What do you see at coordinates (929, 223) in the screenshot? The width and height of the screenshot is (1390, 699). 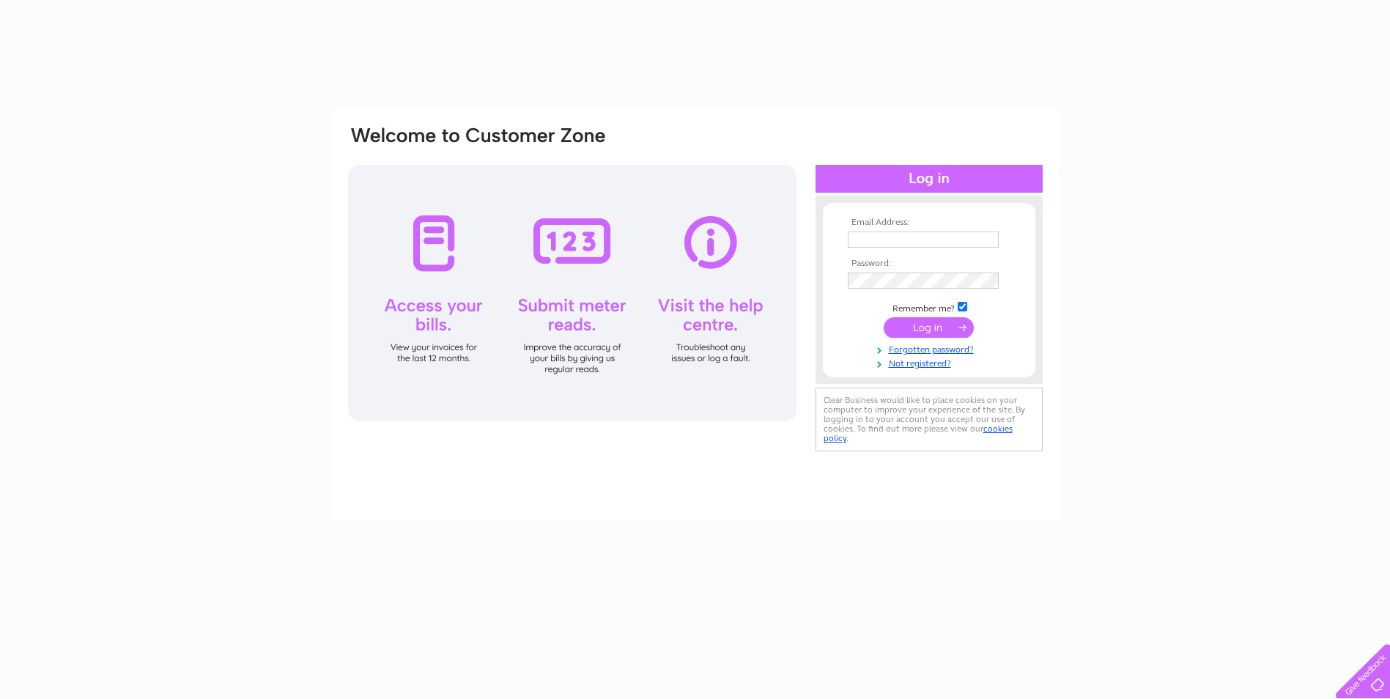 I see `th: Email Address:` at bounding box center [929, 223].